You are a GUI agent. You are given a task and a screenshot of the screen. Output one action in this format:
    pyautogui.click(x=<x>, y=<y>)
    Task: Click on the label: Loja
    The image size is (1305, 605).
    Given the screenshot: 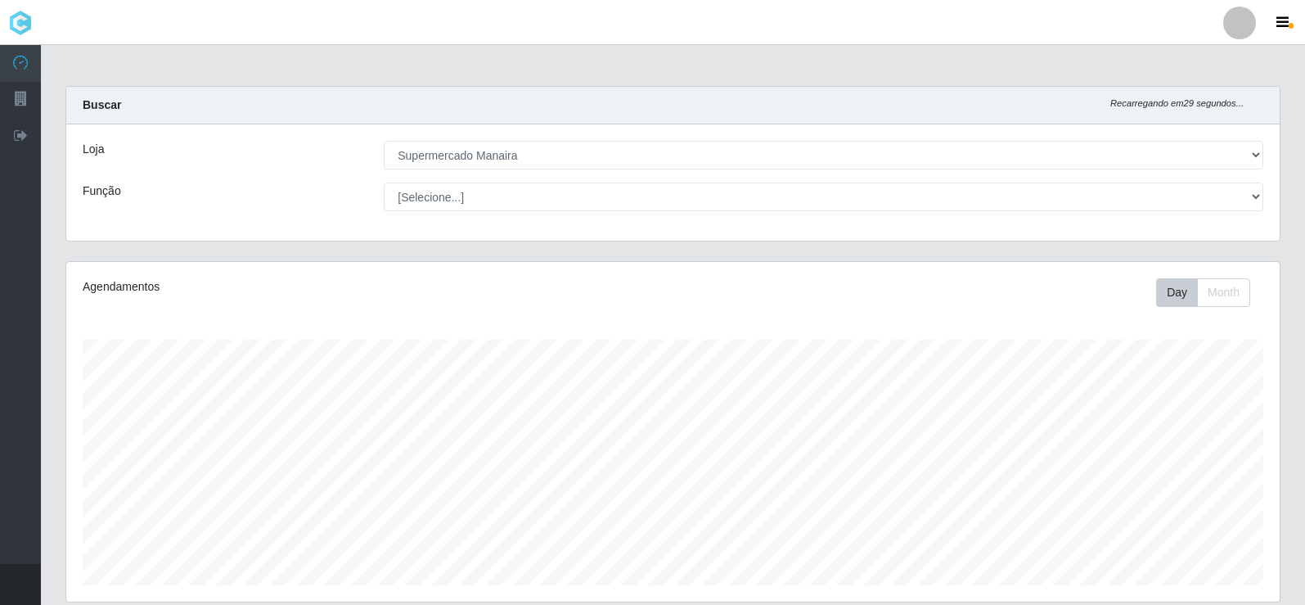 What is the action you would take?
    pyautogui.click(x=93, y=149)
    